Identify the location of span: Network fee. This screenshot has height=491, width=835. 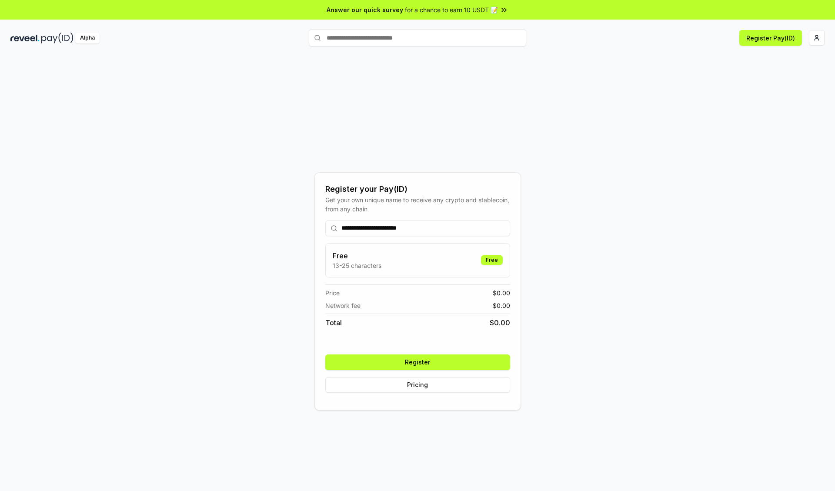
(343, 305).